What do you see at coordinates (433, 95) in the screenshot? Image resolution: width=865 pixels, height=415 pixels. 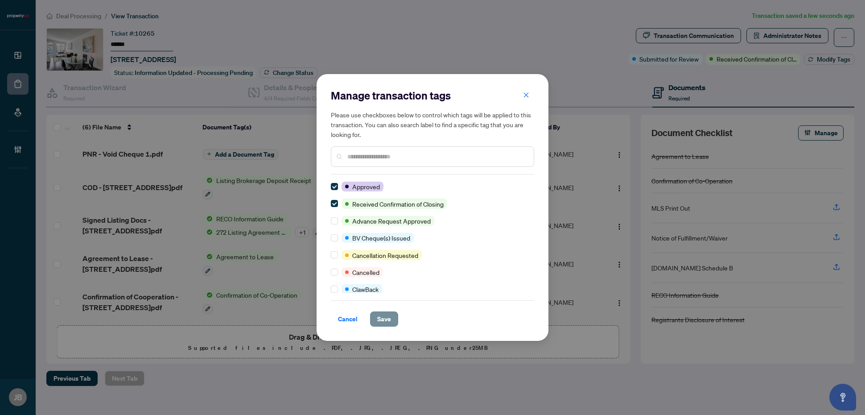 I see `h2: Manage transaction tags` at bounding box center [433, 95].